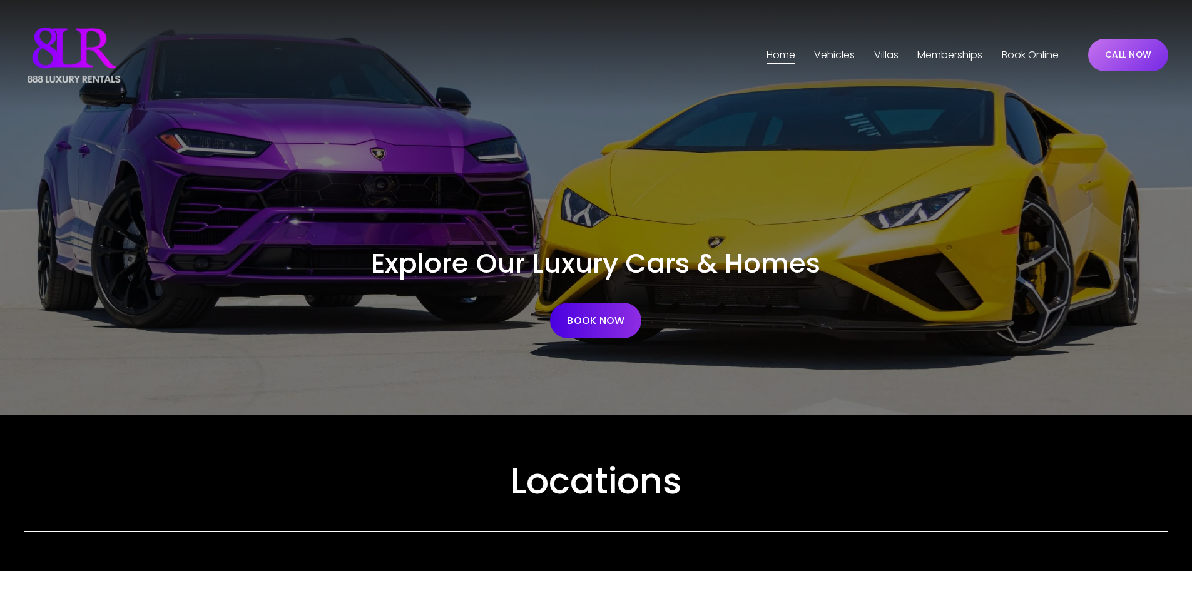  Describe the element at coordinates (886, 55) in the screenshot. I see `span: Villas` at that location.